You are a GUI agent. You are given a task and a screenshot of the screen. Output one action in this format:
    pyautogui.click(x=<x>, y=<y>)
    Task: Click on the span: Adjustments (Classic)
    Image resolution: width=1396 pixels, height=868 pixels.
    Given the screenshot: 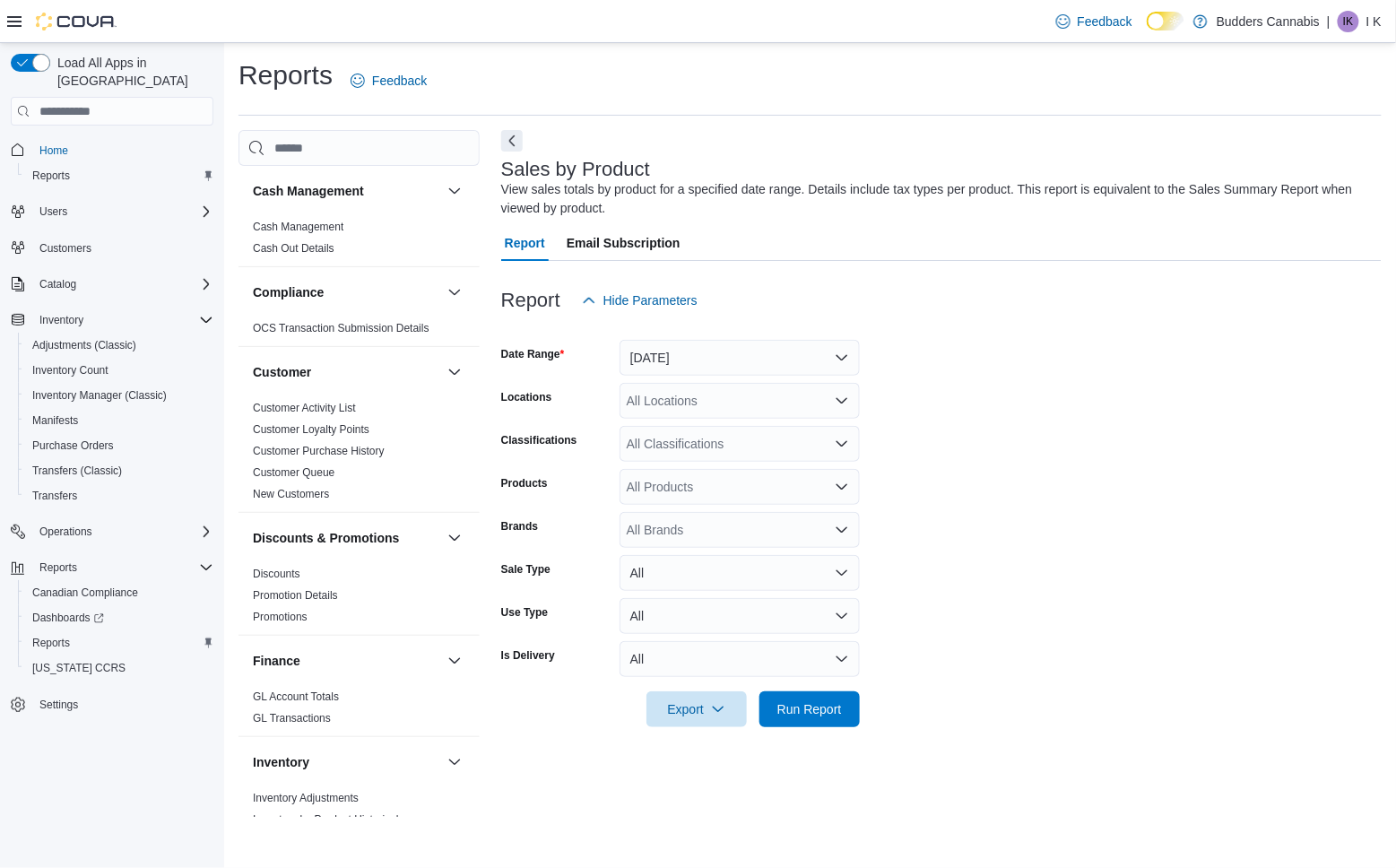 What is the action you would take?
    pyautogui.click(x=119, y=345)
    